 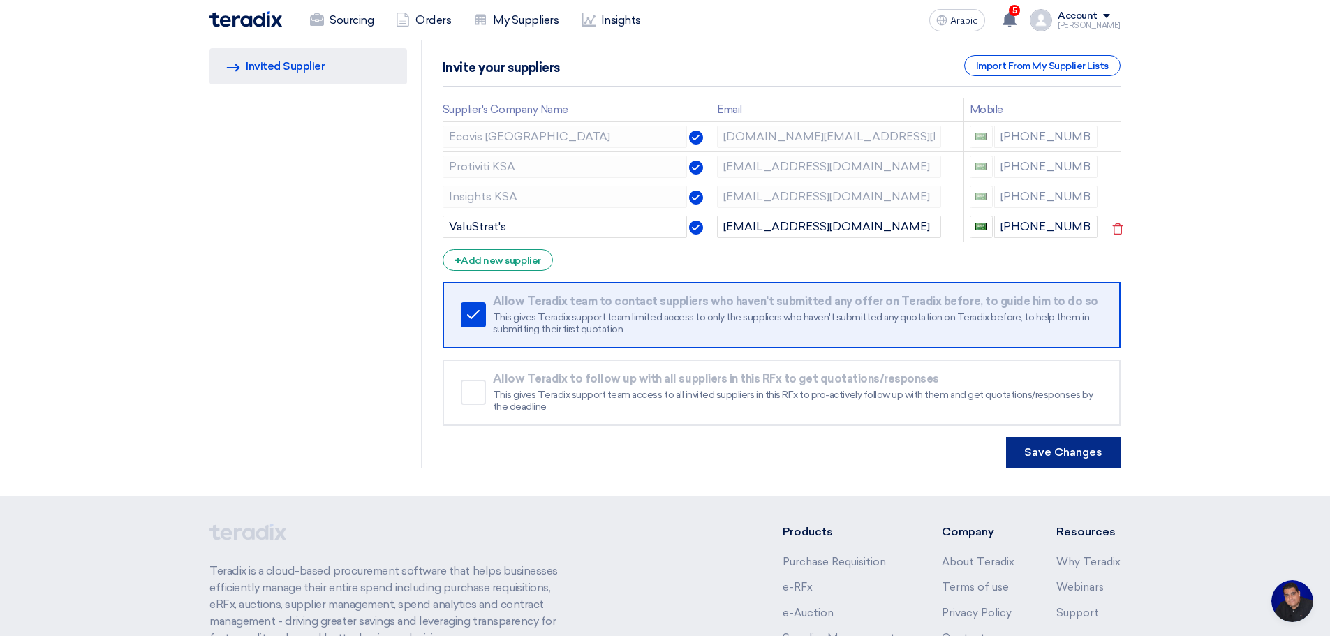 What do you see at coordinates (1080, 587) in the screenshot?
I see `font: Webinars` at bounding box center [1080, 587].